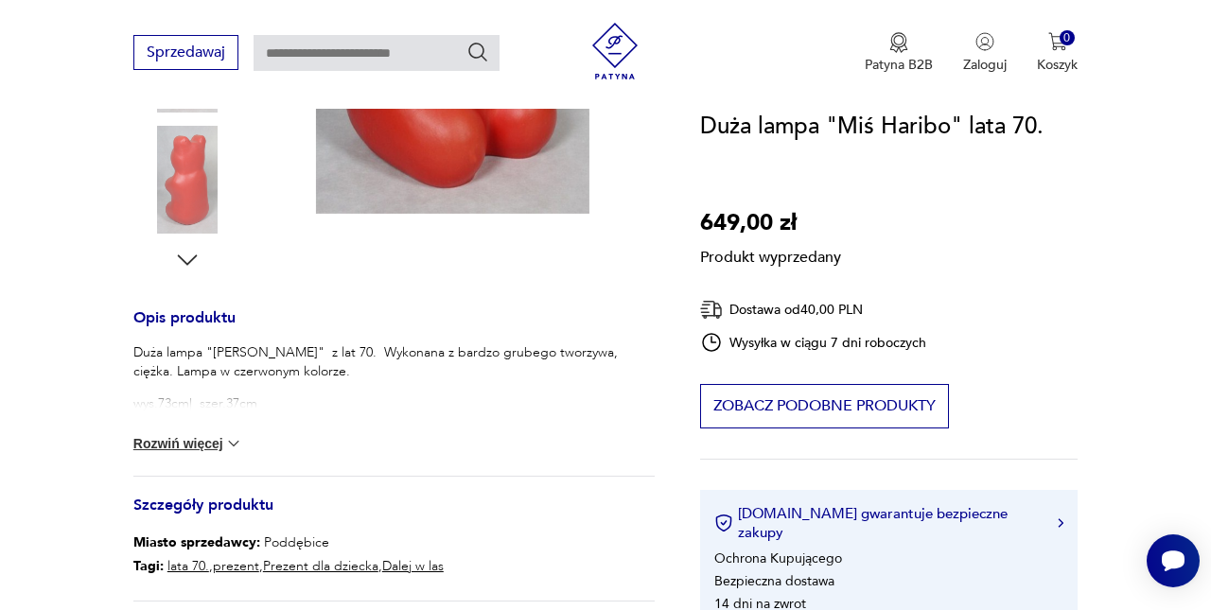  I want to click on p: Produkt wyprzedany, so click(770, 254).